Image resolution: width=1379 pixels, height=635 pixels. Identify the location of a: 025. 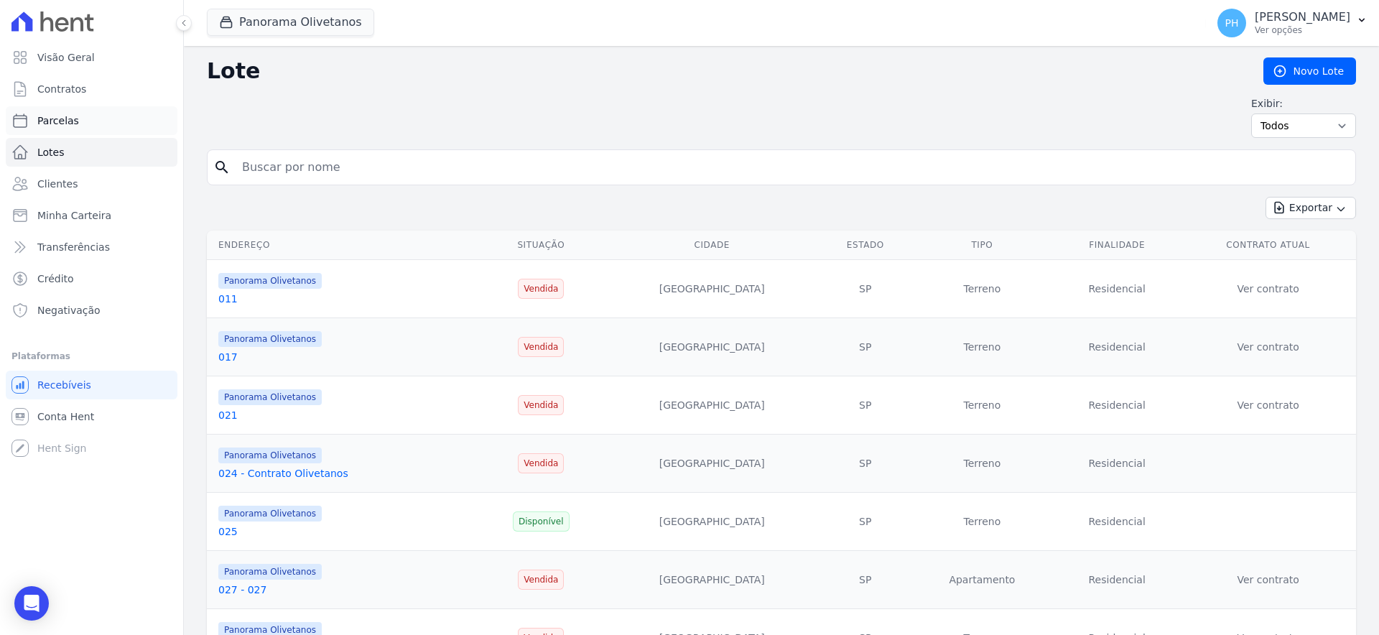
(228, 532).